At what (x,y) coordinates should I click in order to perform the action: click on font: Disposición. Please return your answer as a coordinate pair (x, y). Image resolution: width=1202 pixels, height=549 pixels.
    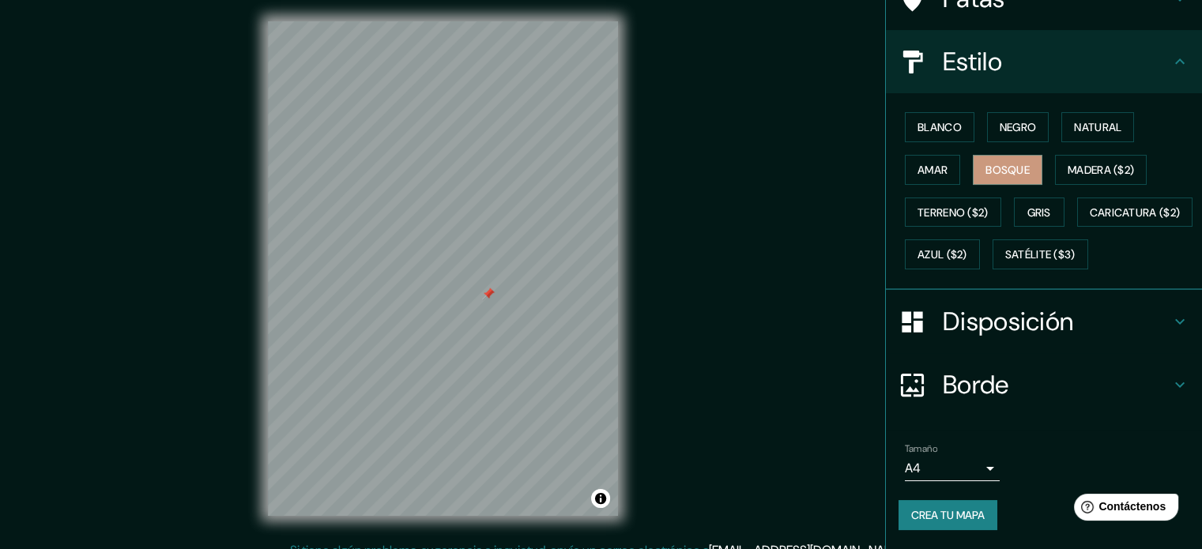
    Looking at the image, I should click on (1008, 322).